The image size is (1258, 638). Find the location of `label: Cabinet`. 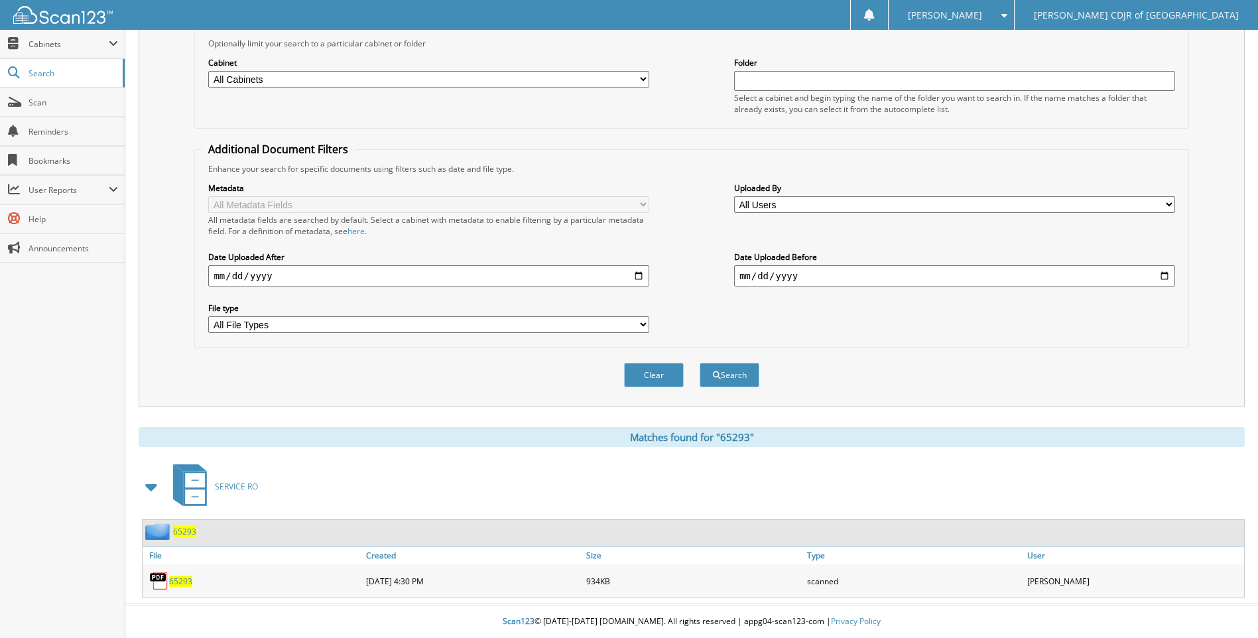

label: Cabinet is located at coordinates (428, 62).